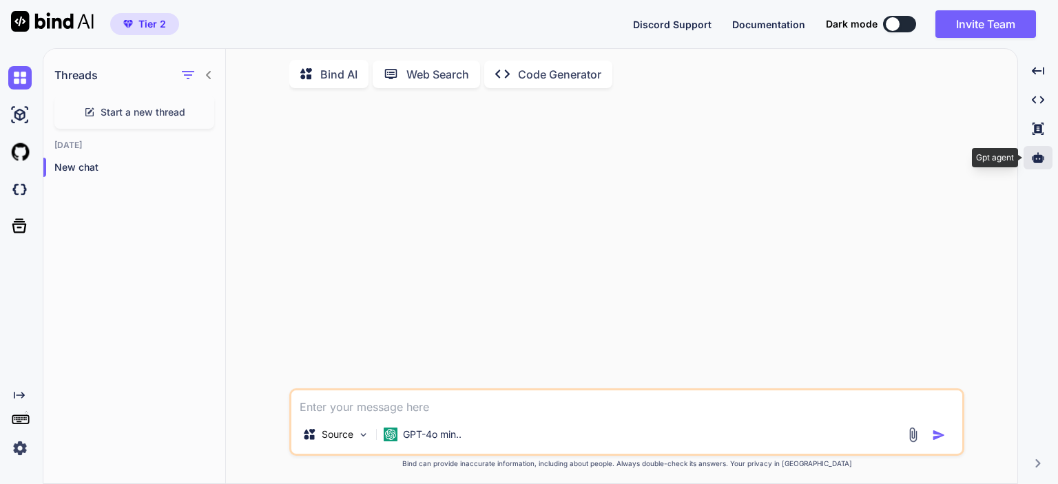 This screenshot has height=484, width=1058. I want to click on img: Pick Models, so click(363, 435).